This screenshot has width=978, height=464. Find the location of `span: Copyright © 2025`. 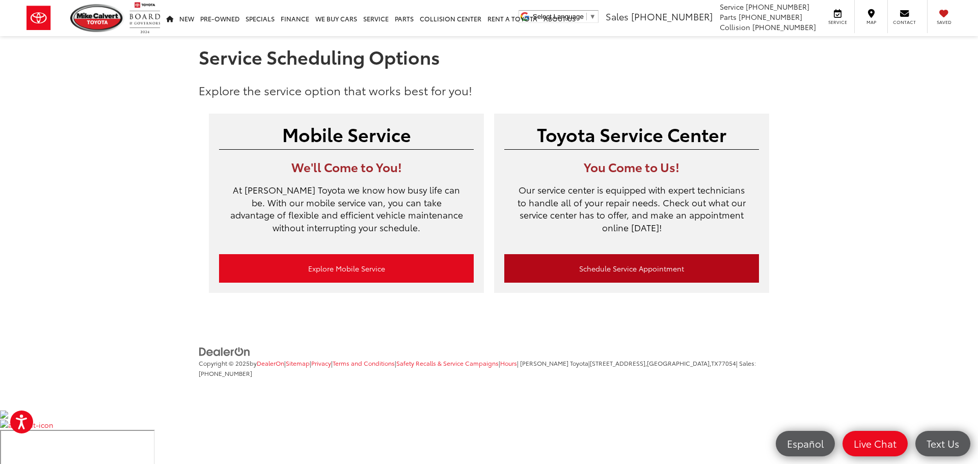

span: Copyright © 2025 is located at coordinates (224, 363).